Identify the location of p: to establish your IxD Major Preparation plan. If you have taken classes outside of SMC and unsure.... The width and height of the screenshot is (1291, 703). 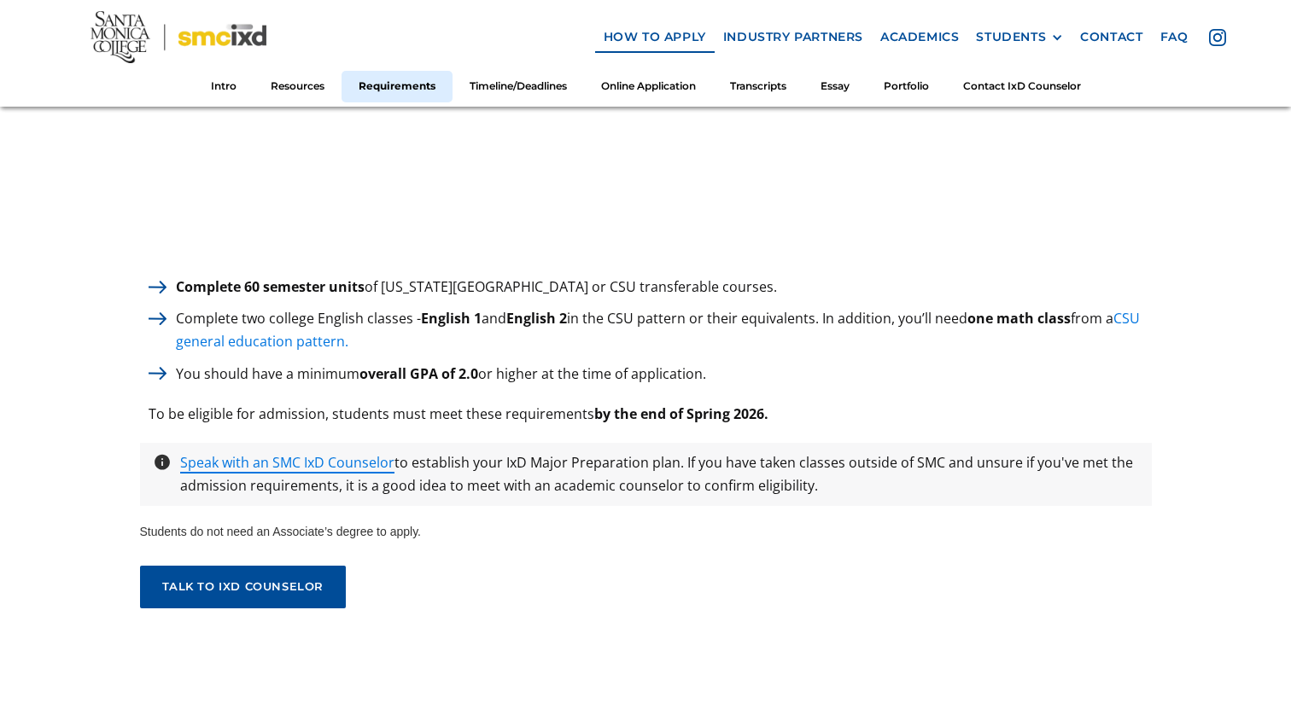
(659, 475).